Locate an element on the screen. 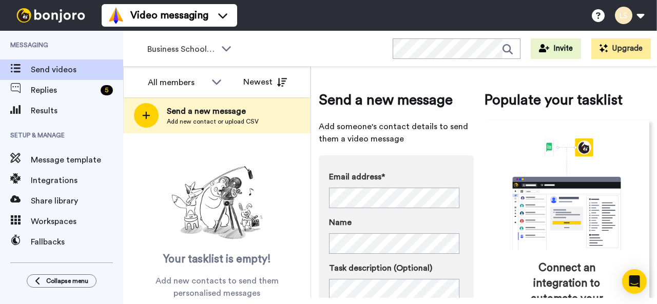  span: Fallbacks is located at coordinates (77, 242).